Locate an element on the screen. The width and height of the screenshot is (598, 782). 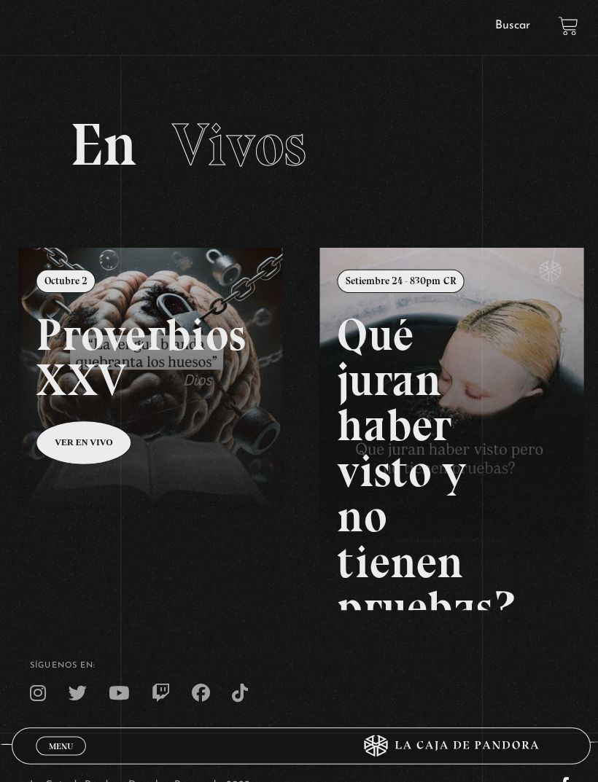
span: Vivos is located at coordinates (237, 144).